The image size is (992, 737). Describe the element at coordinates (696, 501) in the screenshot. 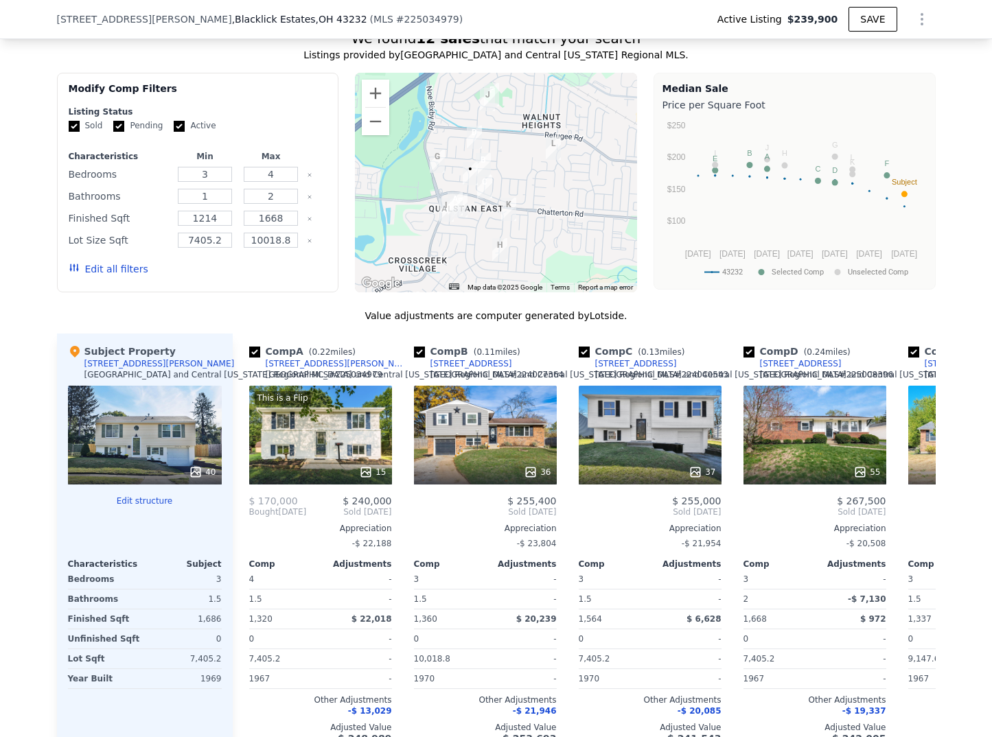

I see `span: $ 255,000` at that location.